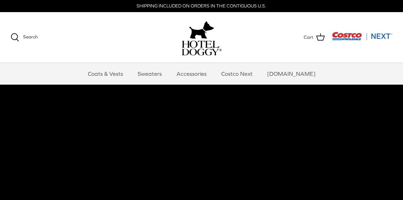 Image resolution: width=403 pixels, height=200 pixels. I want to click on a: Coats & Vests, so click(105, 74).